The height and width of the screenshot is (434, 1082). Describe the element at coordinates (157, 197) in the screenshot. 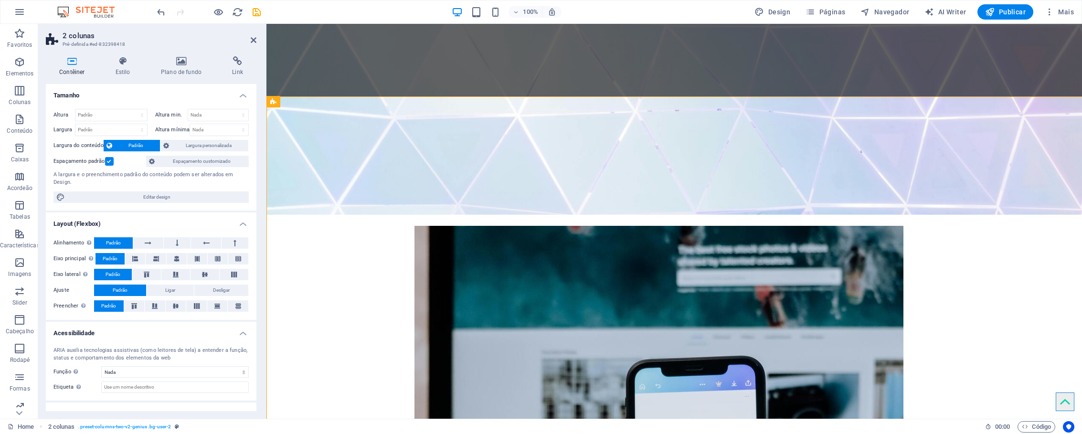

I see `span: Editar design` at that location.